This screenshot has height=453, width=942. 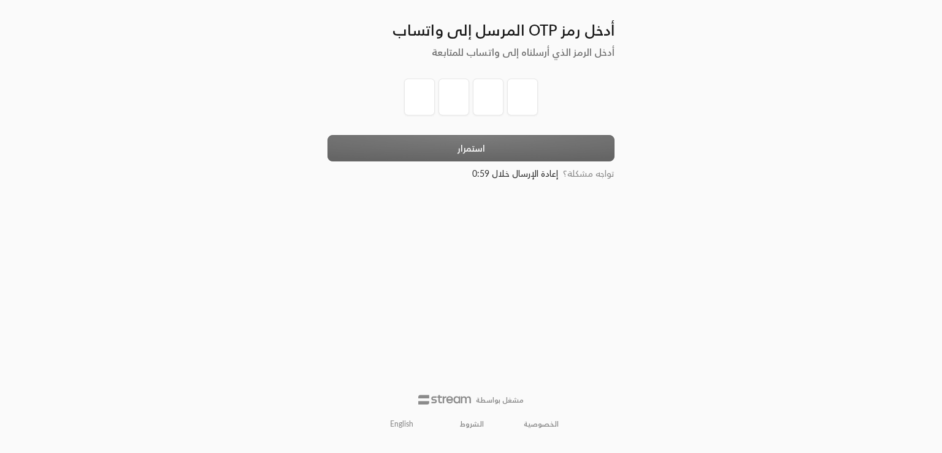 I want to click on h3: أدخل رمز OTP المرسل إلى واتساب, so click(x=471, y=30).